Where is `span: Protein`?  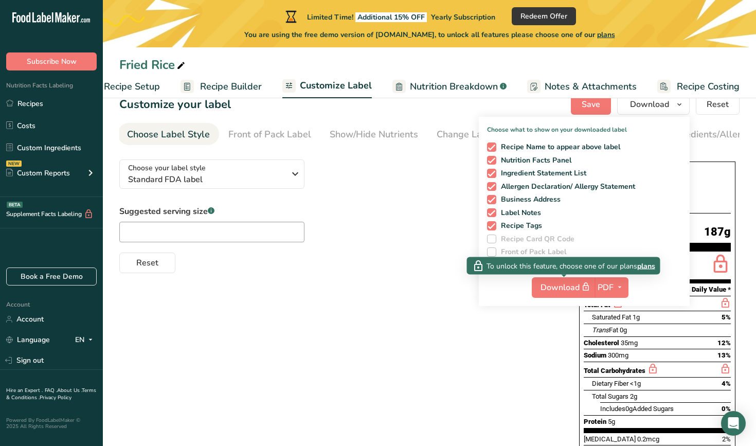
span: Protein is located at coordinates (595, 421).